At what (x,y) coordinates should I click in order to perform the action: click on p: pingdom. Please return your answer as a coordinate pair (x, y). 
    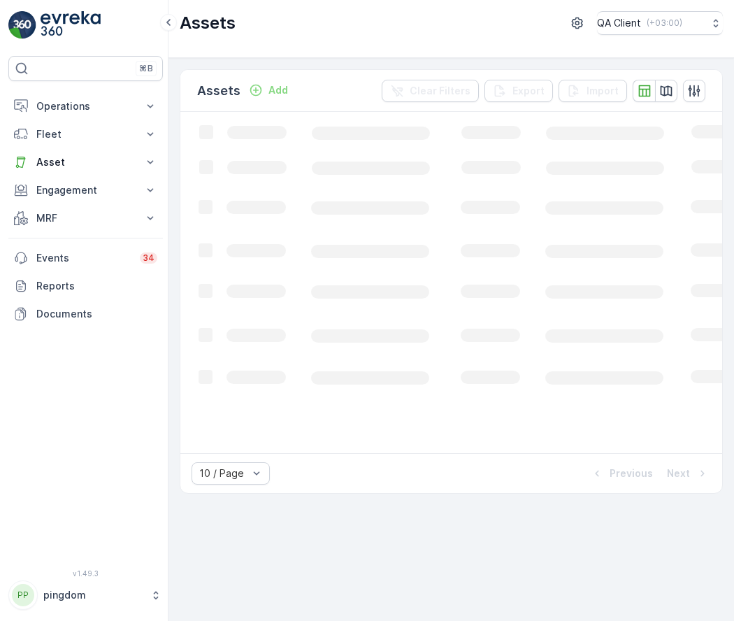
    Looking at the image, I should click on (93, 595).